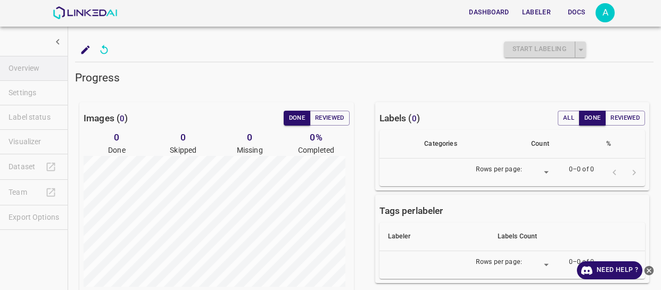 Image resolution: width=661 pixels, height=290 pixels. I want to click on h5: Progress, so click(364, 78).